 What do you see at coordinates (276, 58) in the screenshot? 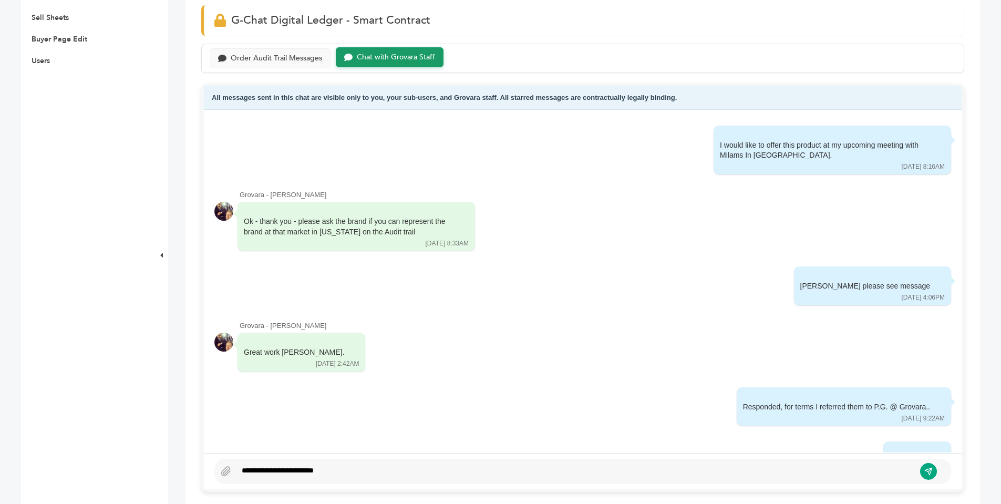
I see `div: Order Audit Trail Messages` at bounding box center [276, 58].